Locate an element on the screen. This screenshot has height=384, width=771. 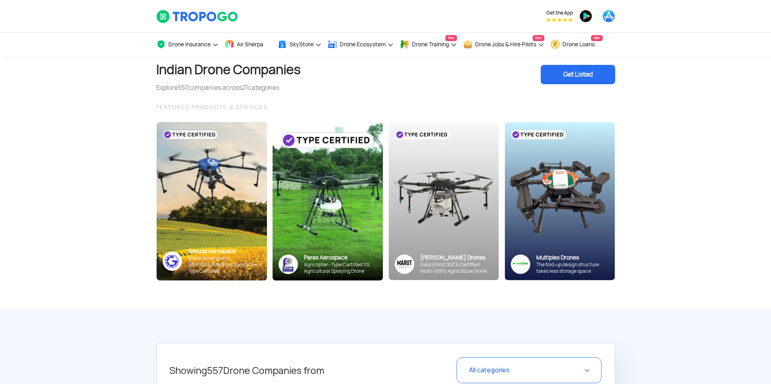
span: Air Sherpa is located at coordinates (250, 44).